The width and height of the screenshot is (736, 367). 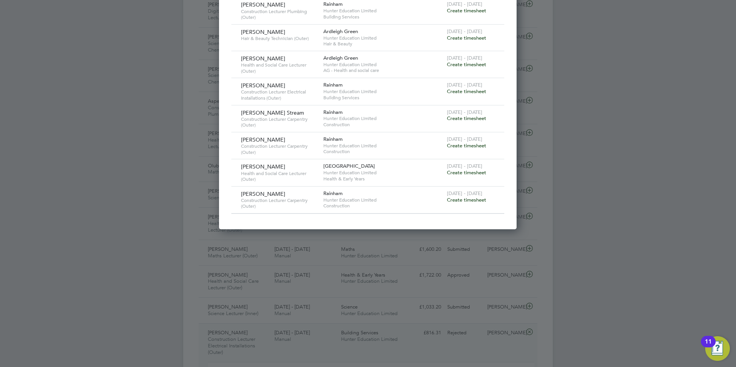 I want to click on span: Hair & Beauty, so click(x=383, y=44).